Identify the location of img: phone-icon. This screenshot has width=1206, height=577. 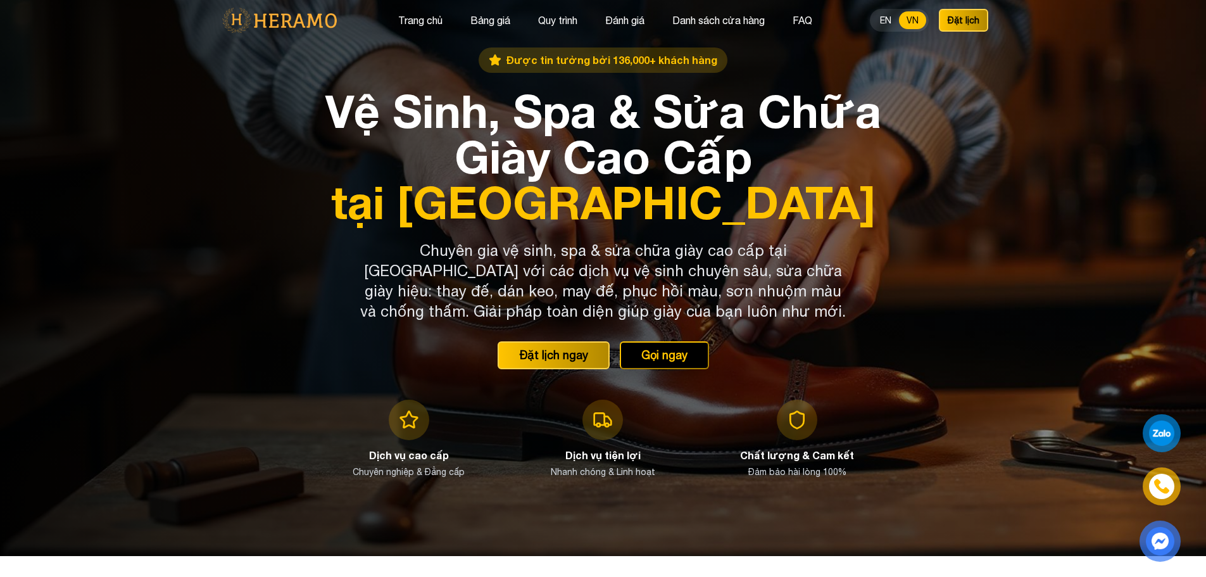
(1162, 486).